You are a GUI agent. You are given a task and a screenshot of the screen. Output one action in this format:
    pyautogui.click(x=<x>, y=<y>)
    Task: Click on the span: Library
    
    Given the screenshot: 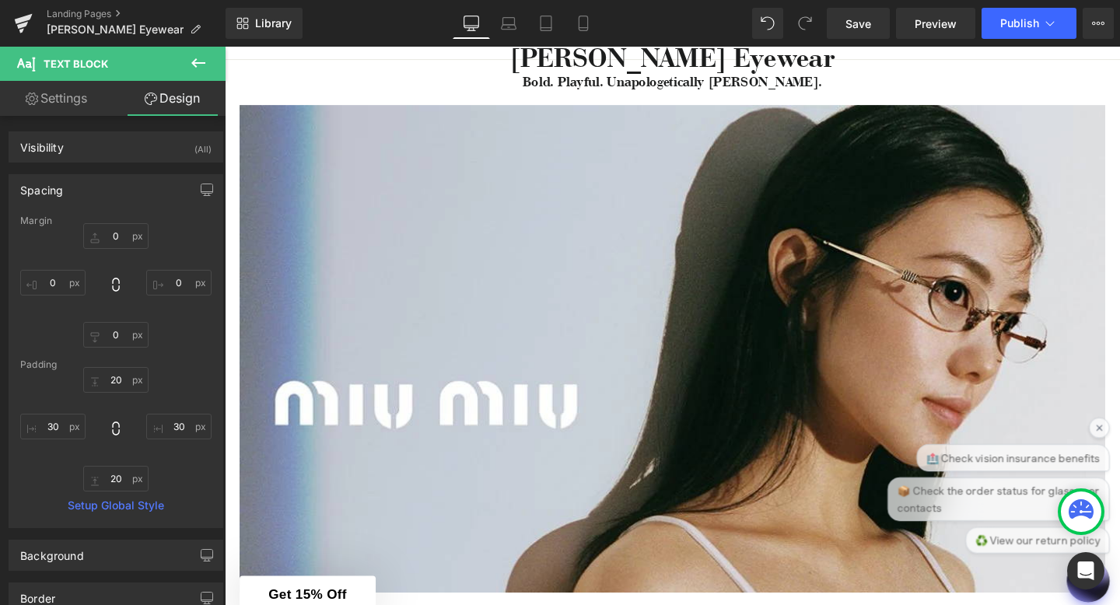 What is the action you would take?
    pyautogui.click(x=273, y=23)
    